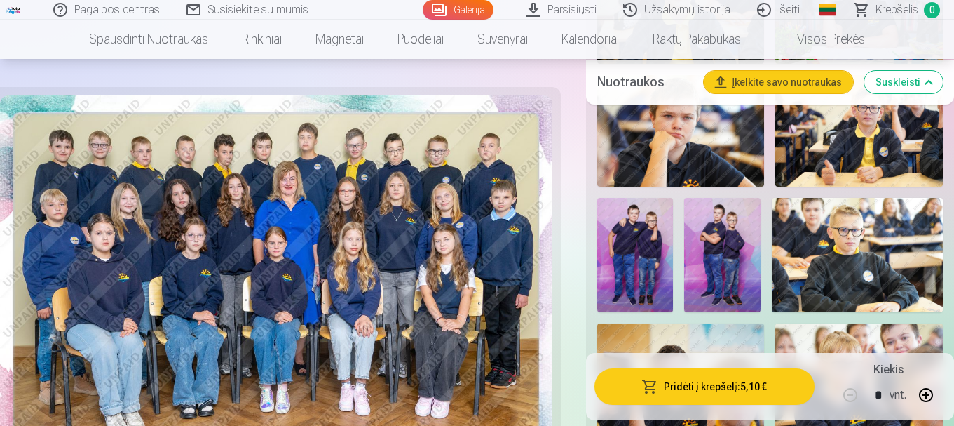  What do you see at coordinates (819, 39) in the screenshot?
I see `a: Visos prekės` at bounding box center [819, 39].